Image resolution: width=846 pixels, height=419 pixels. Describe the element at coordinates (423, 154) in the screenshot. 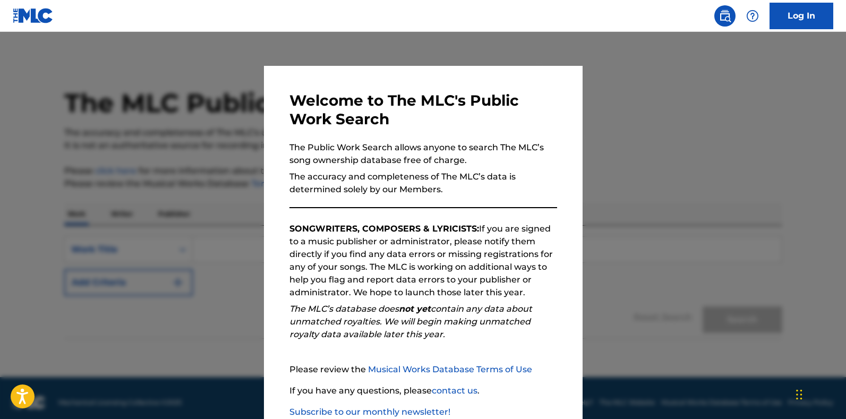

I see `p: The Public Work Search allows anyone to search The MLC’s song ownership database free of charge.` at that location.